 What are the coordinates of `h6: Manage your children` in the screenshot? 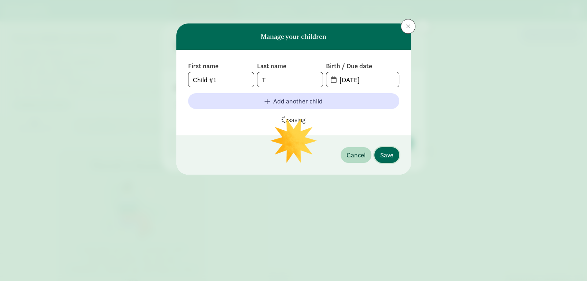 It's located at (293, 37).